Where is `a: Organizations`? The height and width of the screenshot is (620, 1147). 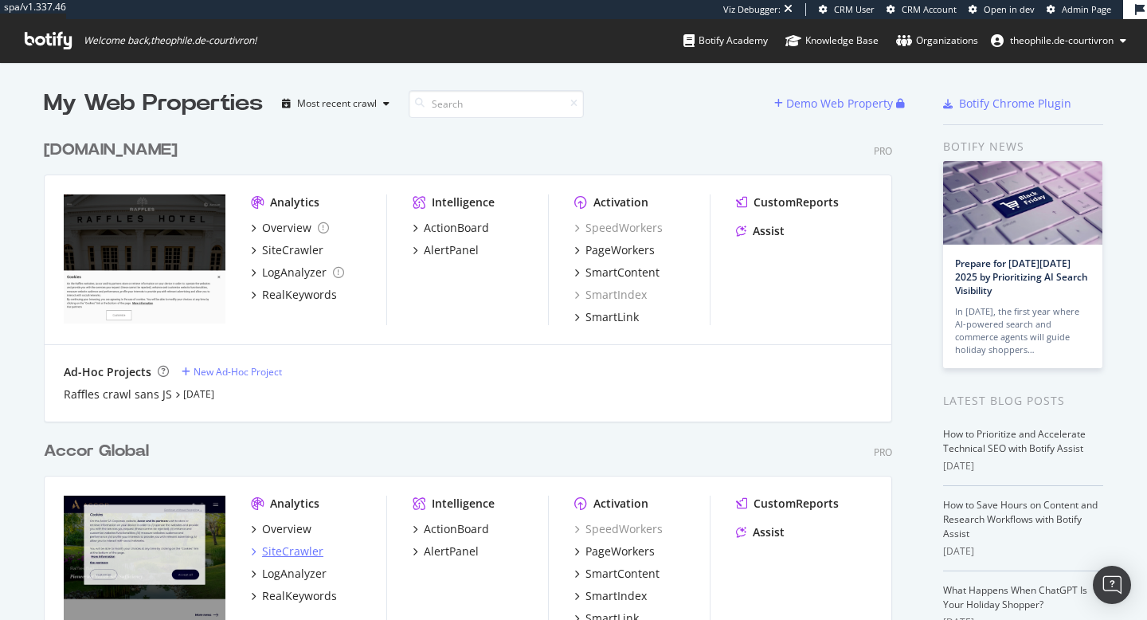
a: Organizations is located at coordinates (937, 41).